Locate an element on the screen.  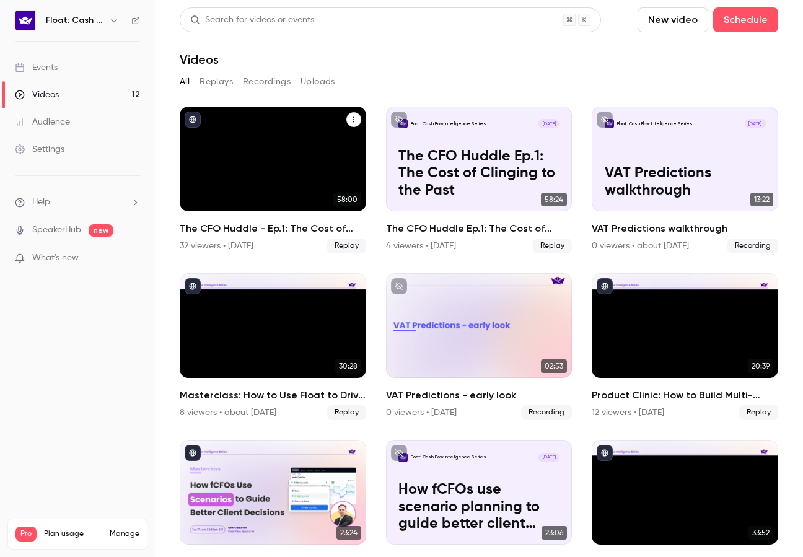
button: New video is located at coordinates (673, 20).